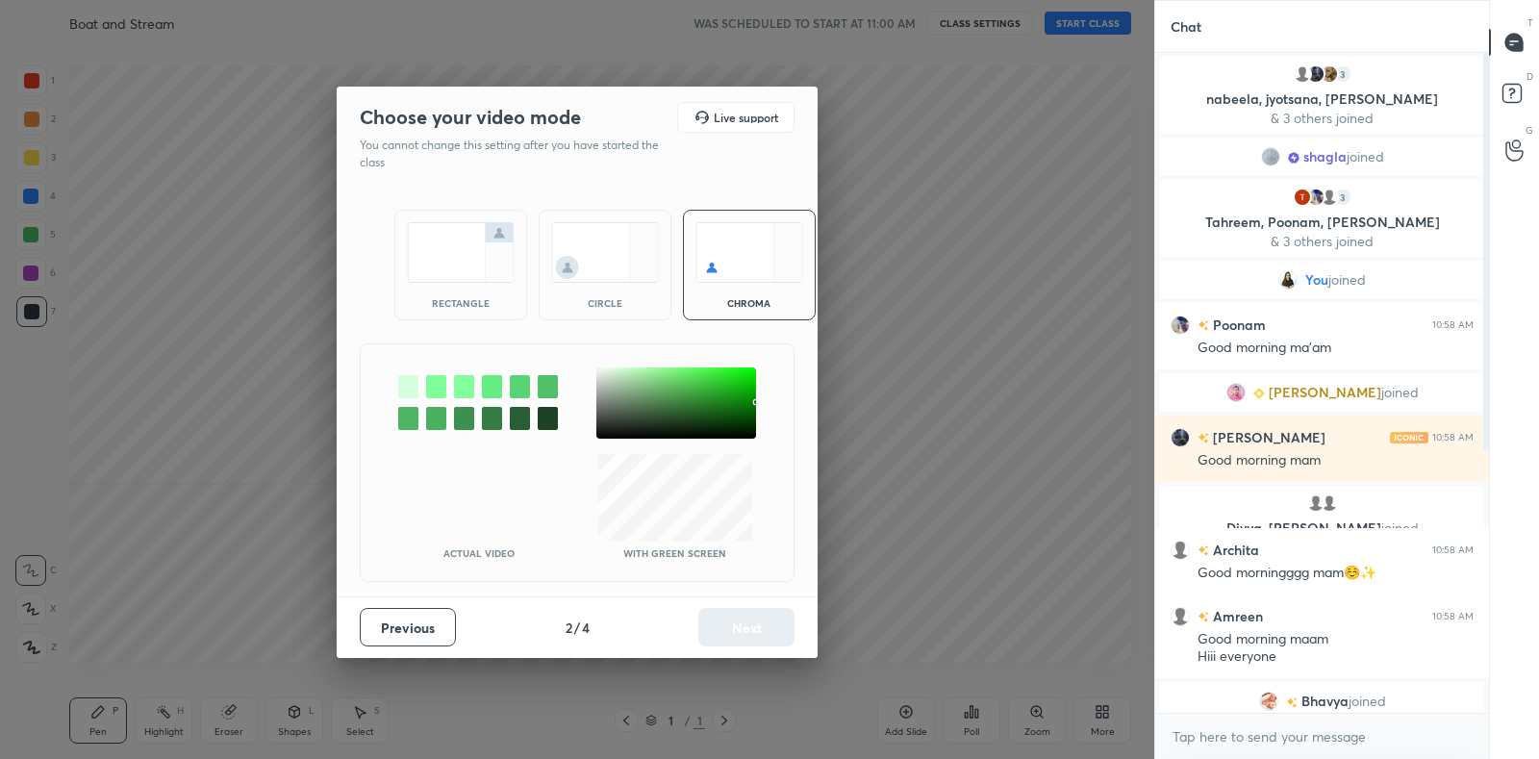 The height and width of the screenshot is (759, 1539). What do you see at coordinates (1186, 26) in the screenshot?
I see `p: Chat` at bounding box center [1186, 26].